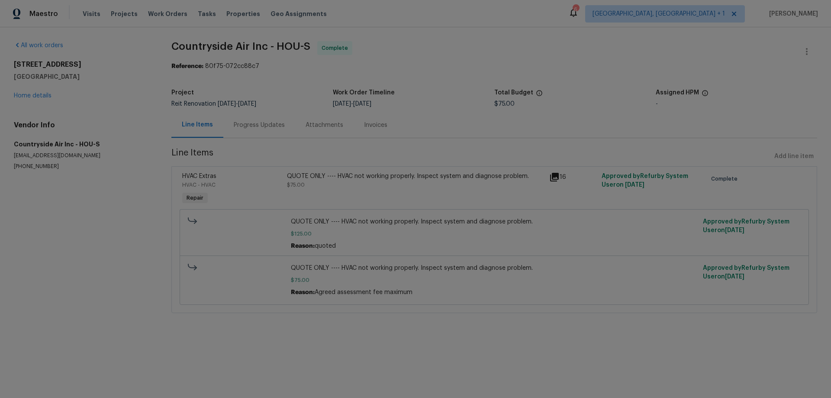 Image resolution: width=831 pixels, height=398 pixels. What do you see at coordinates (324, 125) in the screenshot?
I see `div: Attachments` at bounding box center [324, 125].